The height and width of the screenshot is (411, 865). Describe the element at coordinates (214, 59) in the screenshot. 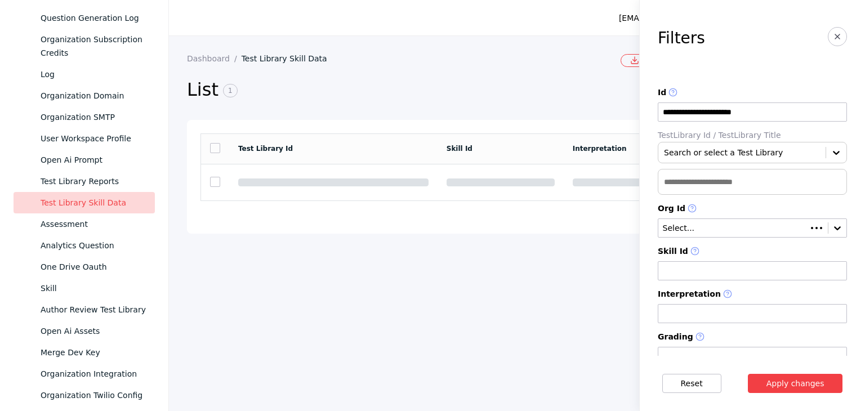

I see `a: Dashboard` at that location.